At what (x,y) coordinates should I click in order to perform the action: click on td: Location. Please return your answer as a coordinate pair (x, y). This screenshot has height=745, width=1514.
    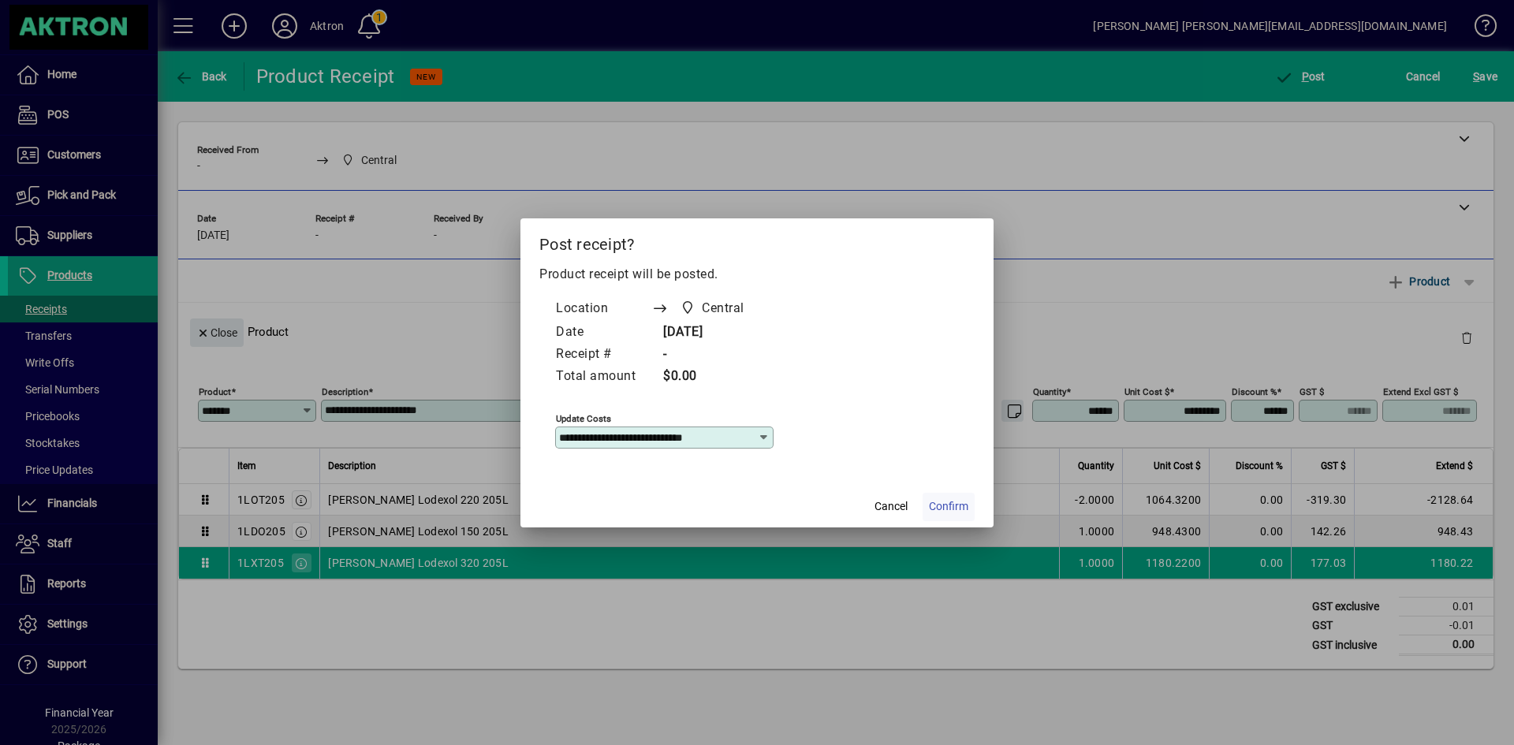
    Looking at the image, I should click on (603, 309).